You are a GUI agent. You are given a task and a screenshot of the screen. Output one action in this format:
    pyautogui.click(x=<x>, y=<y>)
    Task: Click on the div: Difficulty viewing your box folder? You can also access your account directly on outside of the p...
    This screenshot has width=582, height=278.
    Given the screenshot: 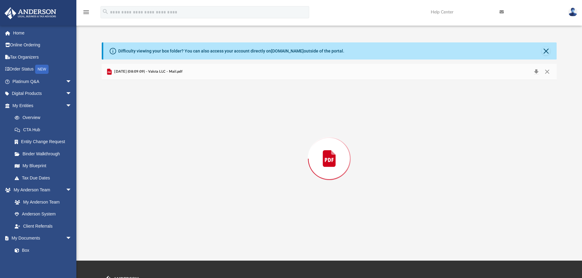 What is the action you would take?
    pyautogui.click(x=231, y=51)
    